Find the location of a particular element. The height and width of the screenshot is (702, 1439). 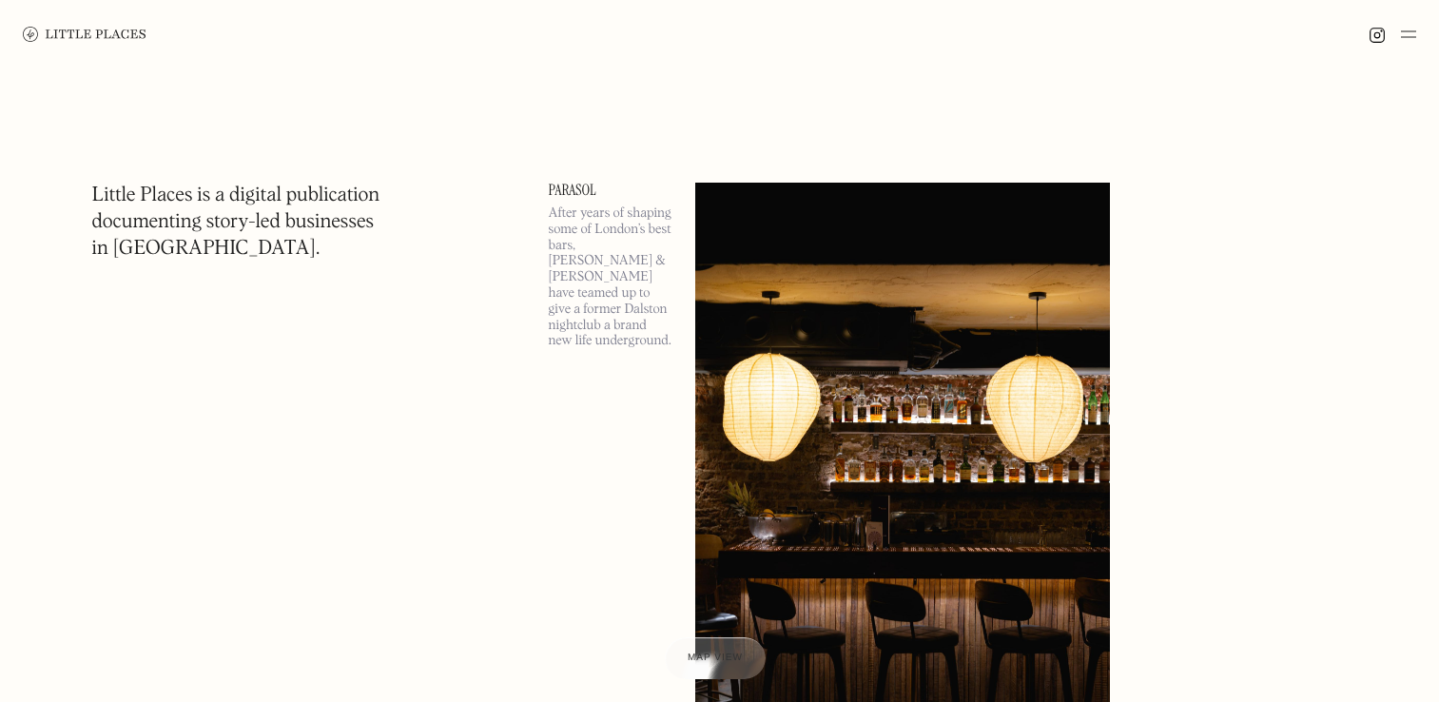

a: Map view is located at coordinates (715, 658).